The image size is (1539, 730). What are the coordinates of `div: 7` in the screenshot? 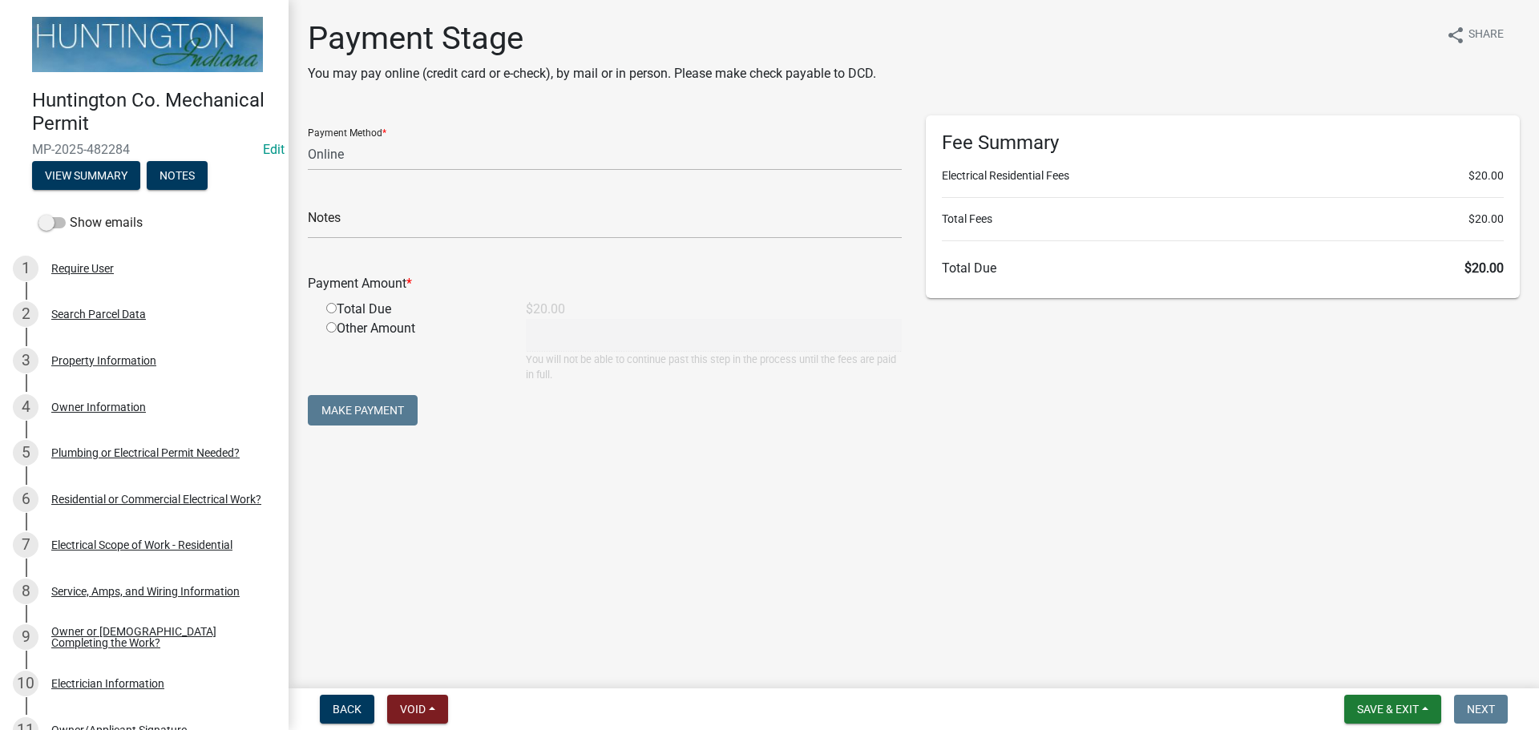 It's located at (26, 545).